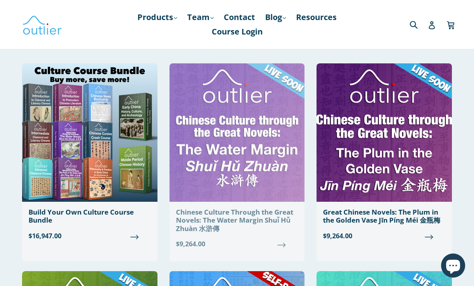 Image resolution: width=474 pixels, height=286 pixels. What do you see at coordinates (384, 155) in the screenshot?
I see `a: Great Chinese Novels: The Plum in the Golden Vase Jīn Píng Méi 金瓶梅 $9,264.00` at bounding box center [384, 155].